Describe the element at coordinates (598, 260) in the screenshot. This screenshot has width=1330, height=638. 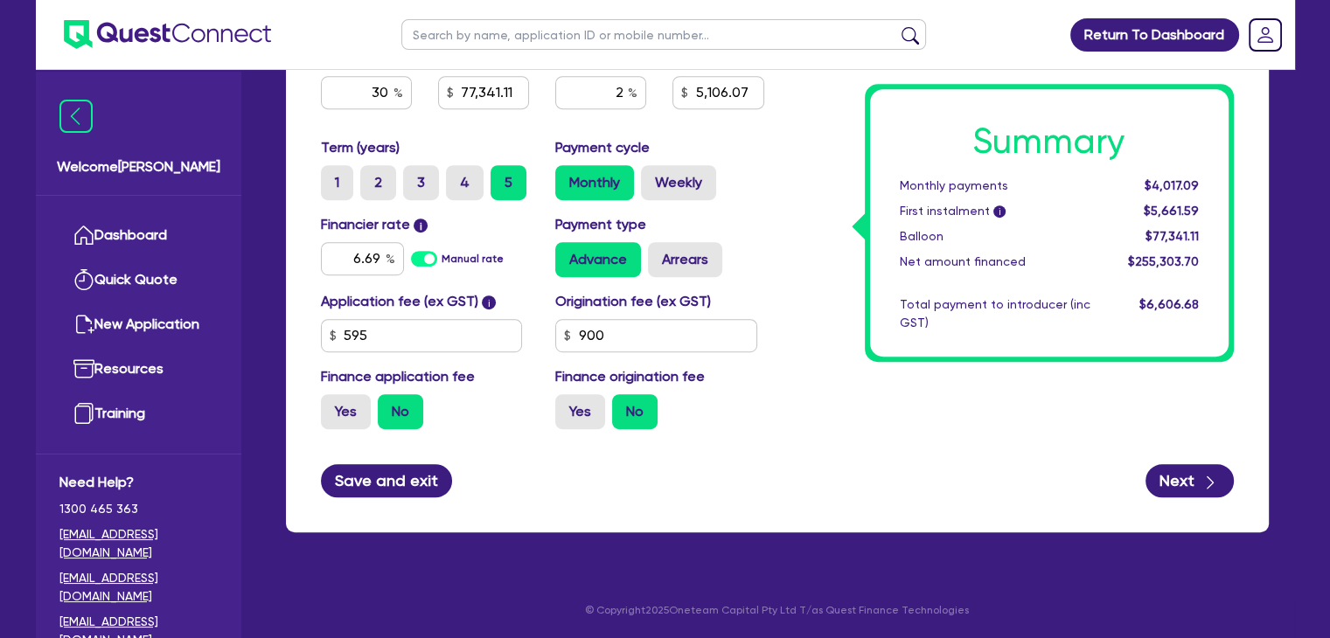
I see `label: Advance` at that location.